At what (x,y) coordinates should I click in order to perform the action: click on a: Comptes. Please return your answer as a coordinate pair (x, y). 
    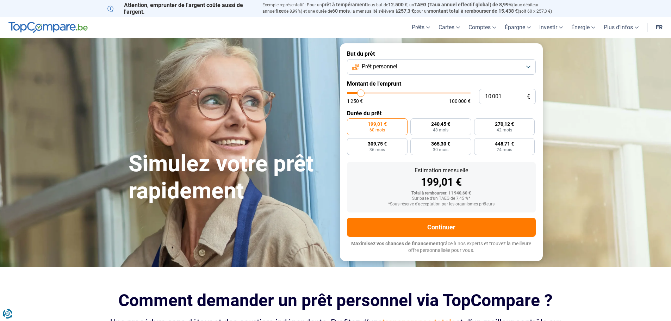
    Looking at the image, I should click on (482, 27).